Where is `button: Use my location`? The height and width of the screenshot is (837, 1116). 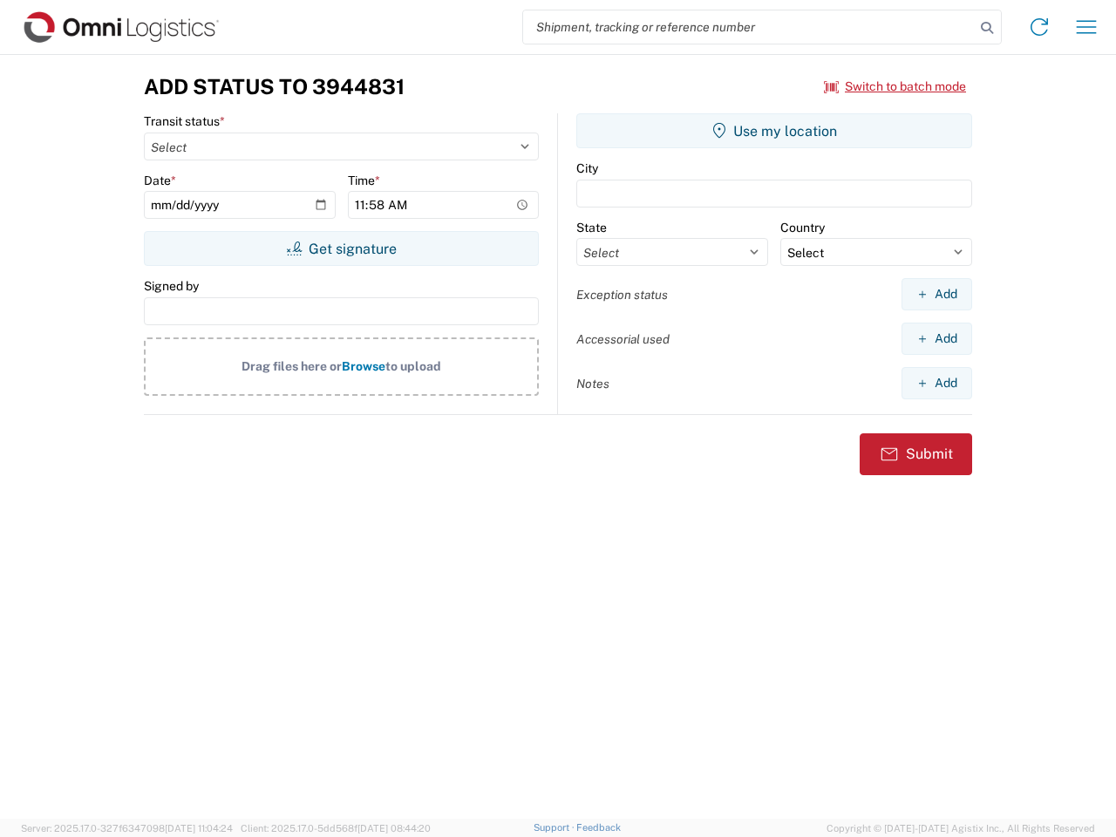
button: Use my location is located at coordinates (775, 131).